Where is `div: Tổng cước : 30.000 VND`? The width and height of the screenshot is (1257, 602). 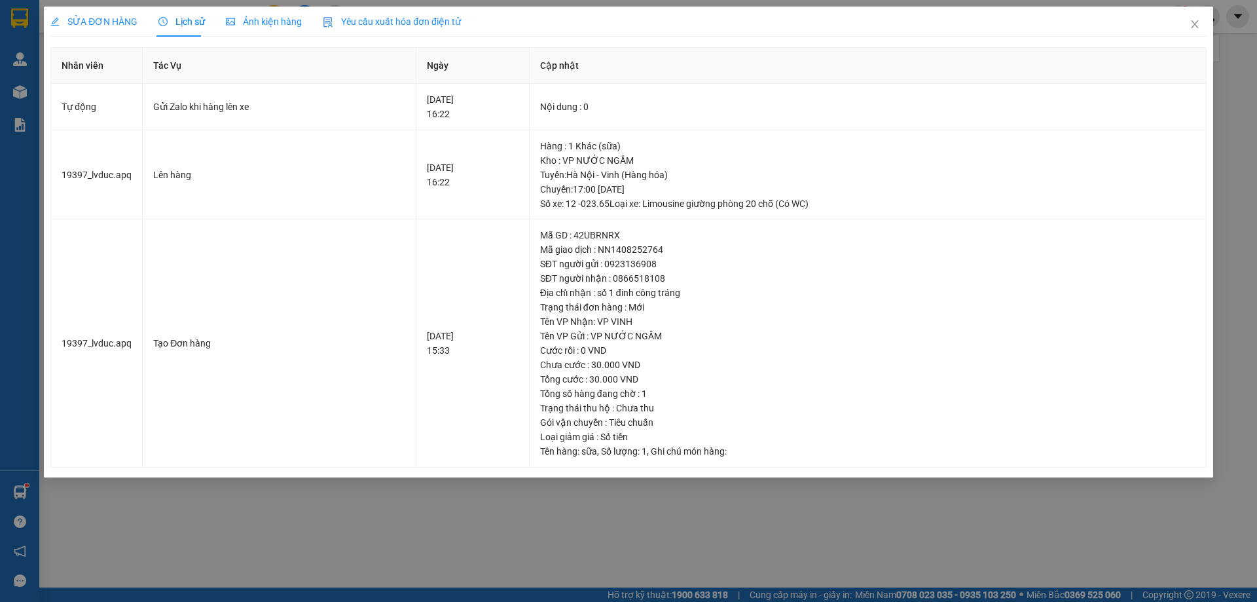
div: Tổng cước : 30.000 VND is located at coordinates (868, 379).